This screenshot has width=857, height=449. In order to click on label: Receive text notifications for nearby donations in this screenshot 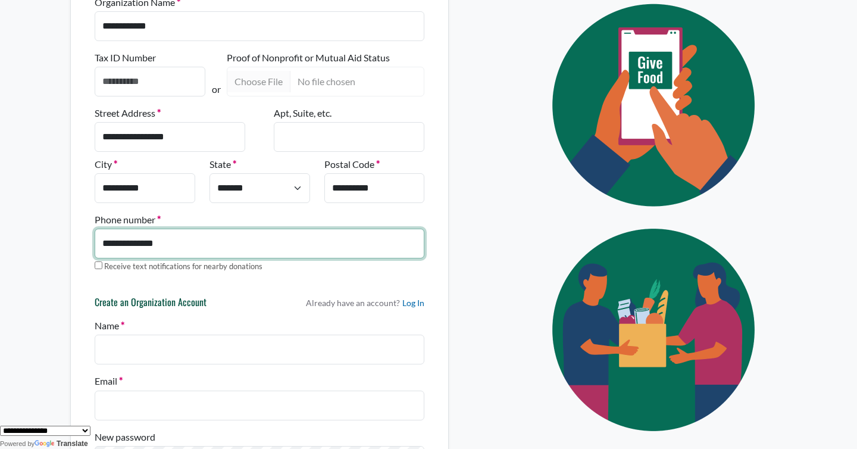, I will do `click(183, 267)`.